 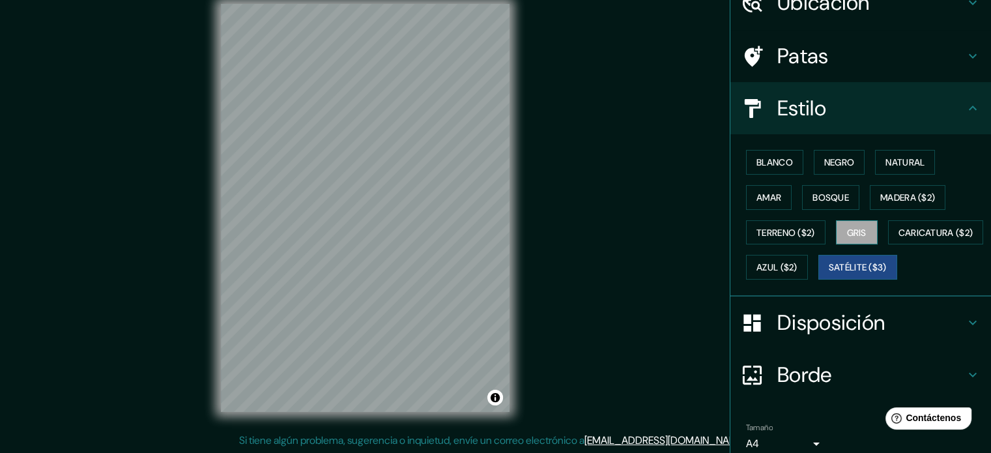 I want to click on font: Negro, so click(x=839, y=162).